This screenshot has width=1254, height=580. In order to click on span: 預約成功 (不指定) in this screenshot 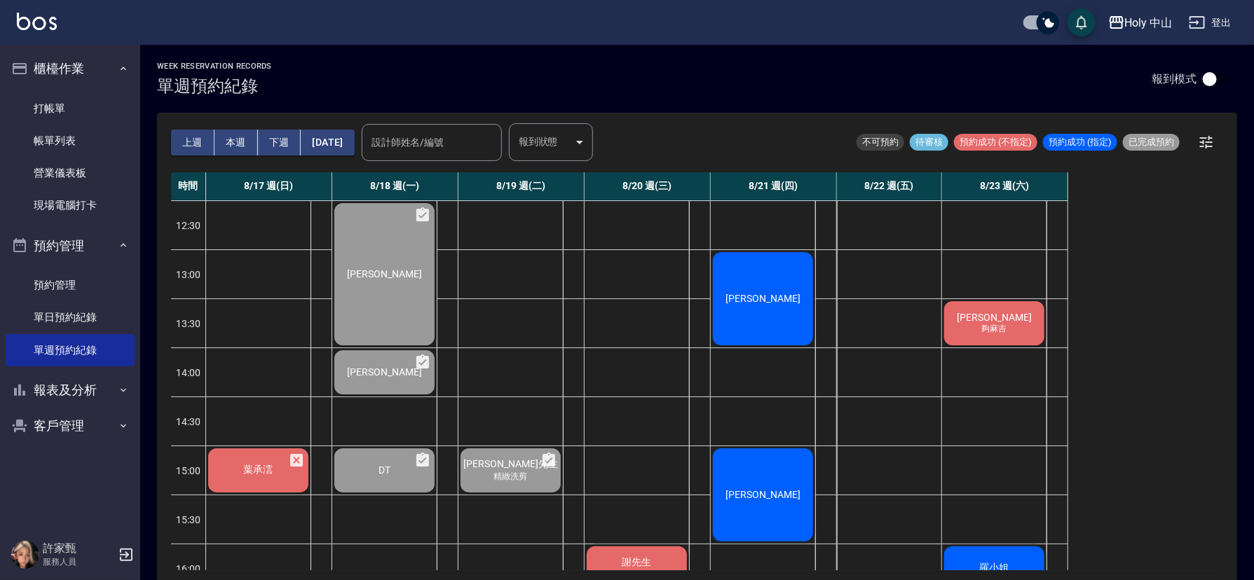, I will do `click(995, 142)`.